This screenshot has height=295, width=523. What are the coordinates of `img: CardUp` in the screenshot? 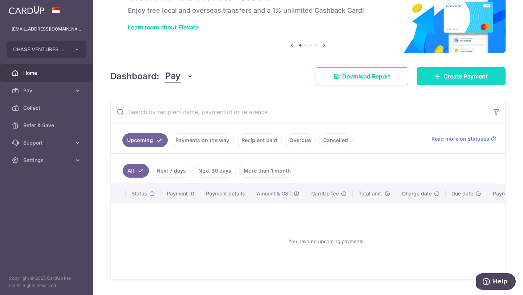 It's located at (27, 10).